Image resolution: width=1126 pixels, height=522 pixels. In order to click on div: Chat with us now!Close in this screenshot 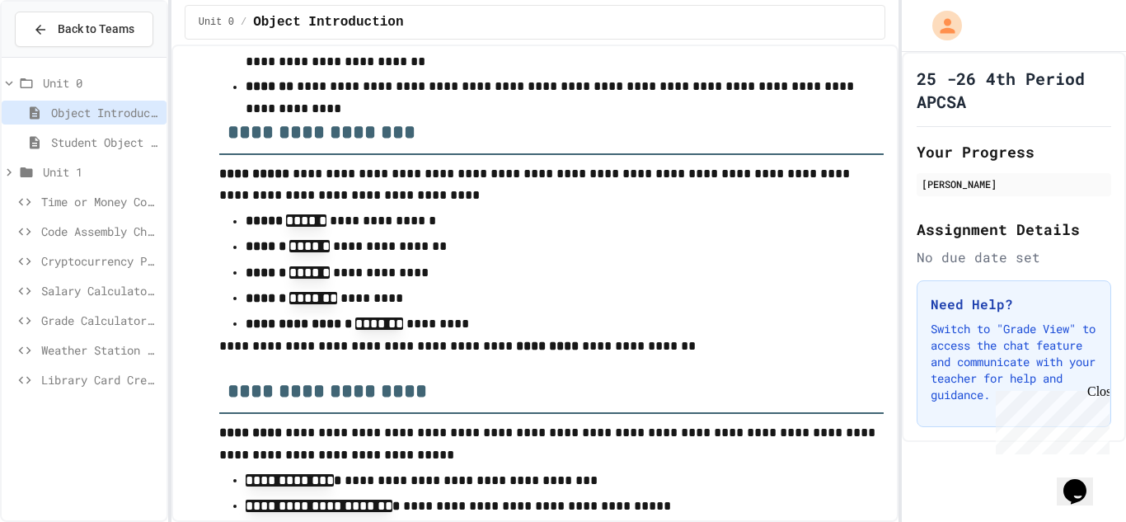, I will do `click(60, 55)`.